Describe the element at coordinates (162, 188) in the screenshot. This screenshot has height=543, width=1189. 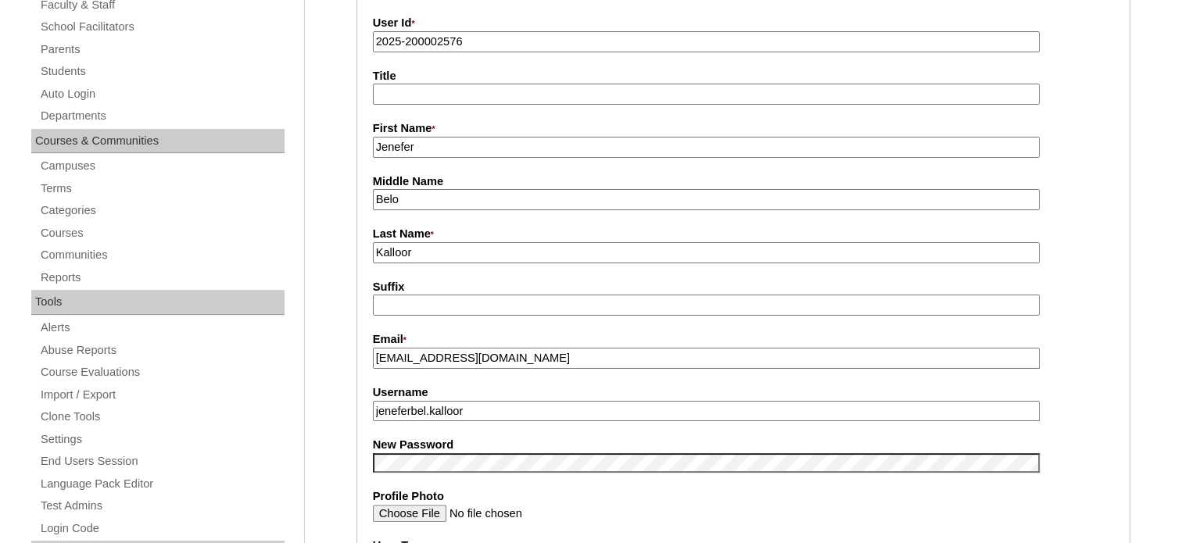
I see `a: Terms` at that location.